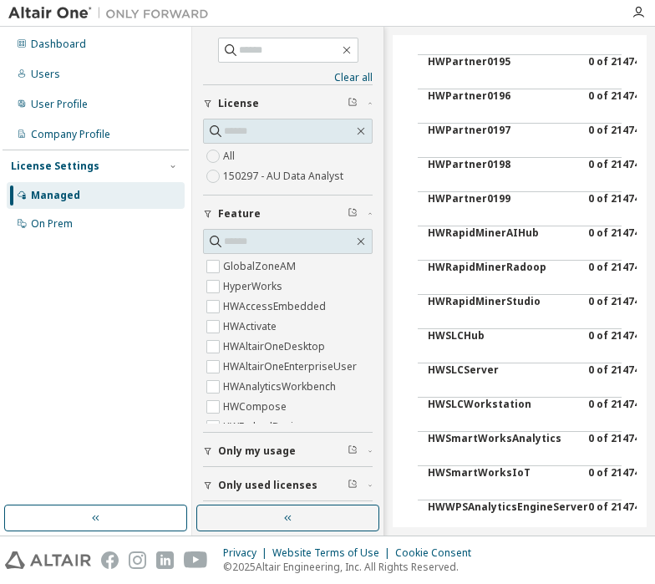  I want to click on button: Only used licenses, so click(287, 486).